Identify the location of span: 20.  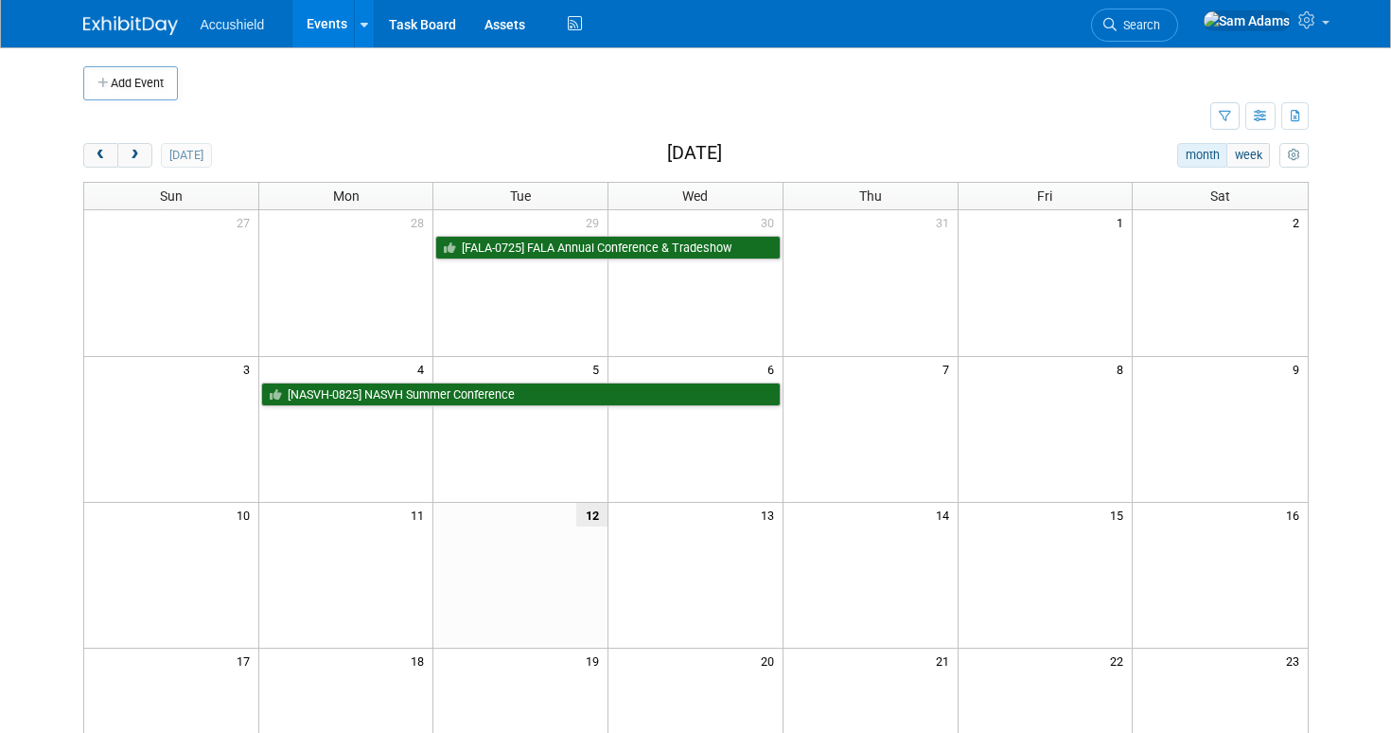
(770, 660).